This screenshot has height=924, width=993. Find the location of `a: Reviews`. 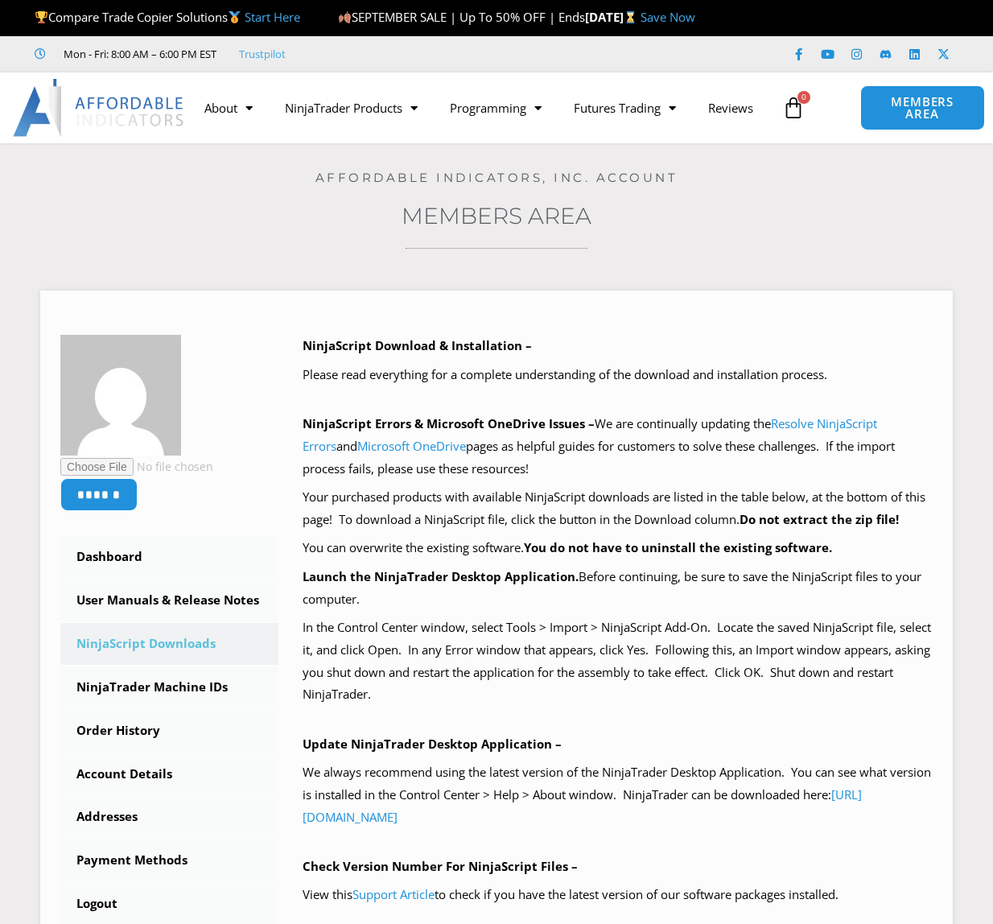

a: Reviews is located at coordinates (730, 108).